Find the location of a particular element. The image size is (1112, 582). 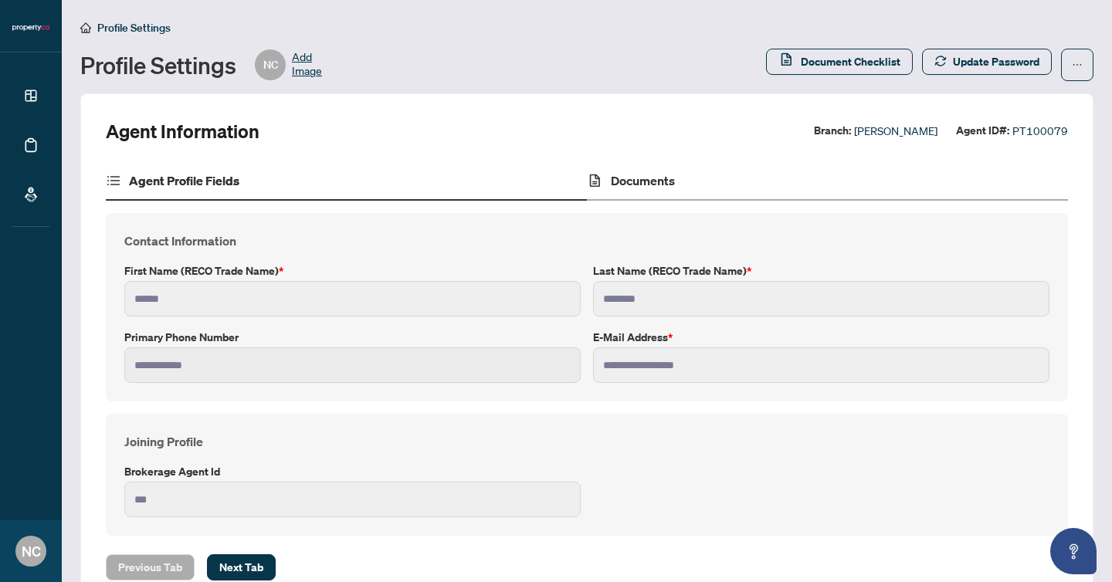

button: Next Tab is located at coordinates (241, 567).